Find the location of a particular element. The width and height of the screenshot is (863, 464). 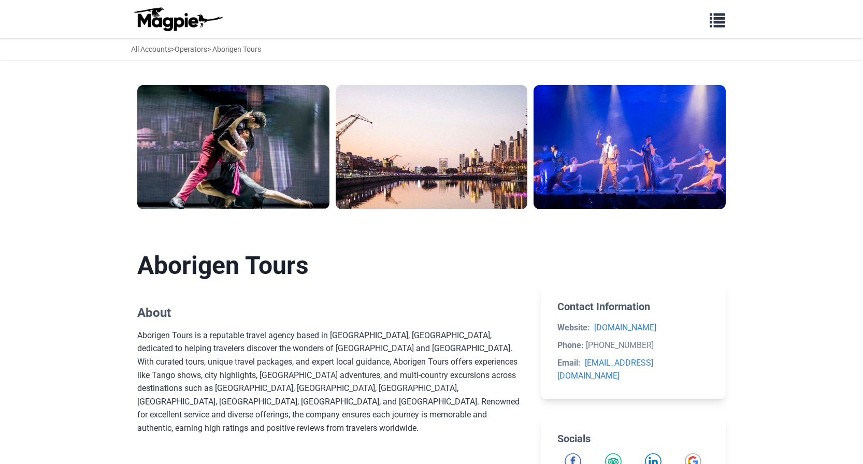

h2: Socials is located at coordinates (633, 439).